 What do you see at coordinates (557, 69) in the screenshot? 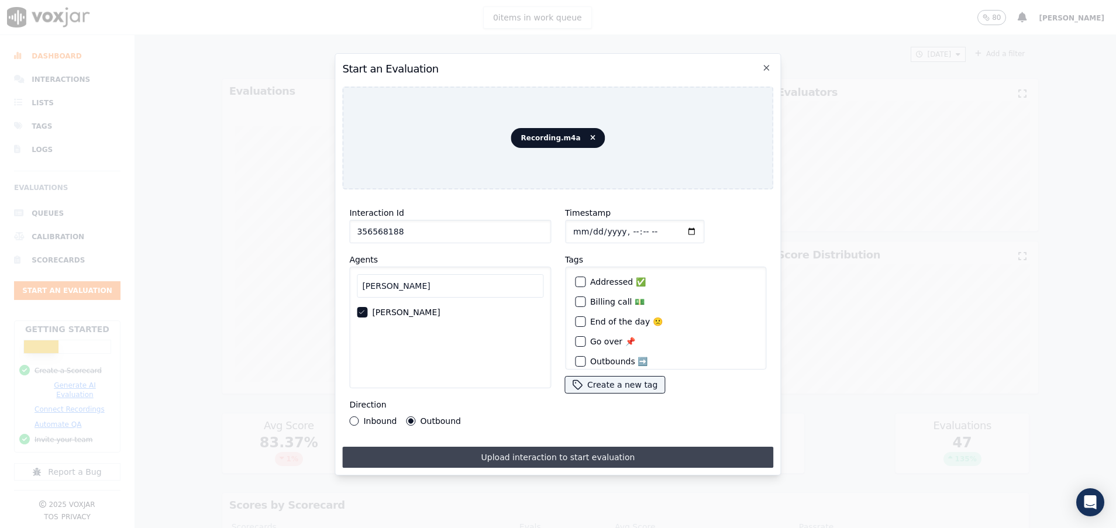
I see `h2: Start an Evaluation` at bounding box center [557, 69].